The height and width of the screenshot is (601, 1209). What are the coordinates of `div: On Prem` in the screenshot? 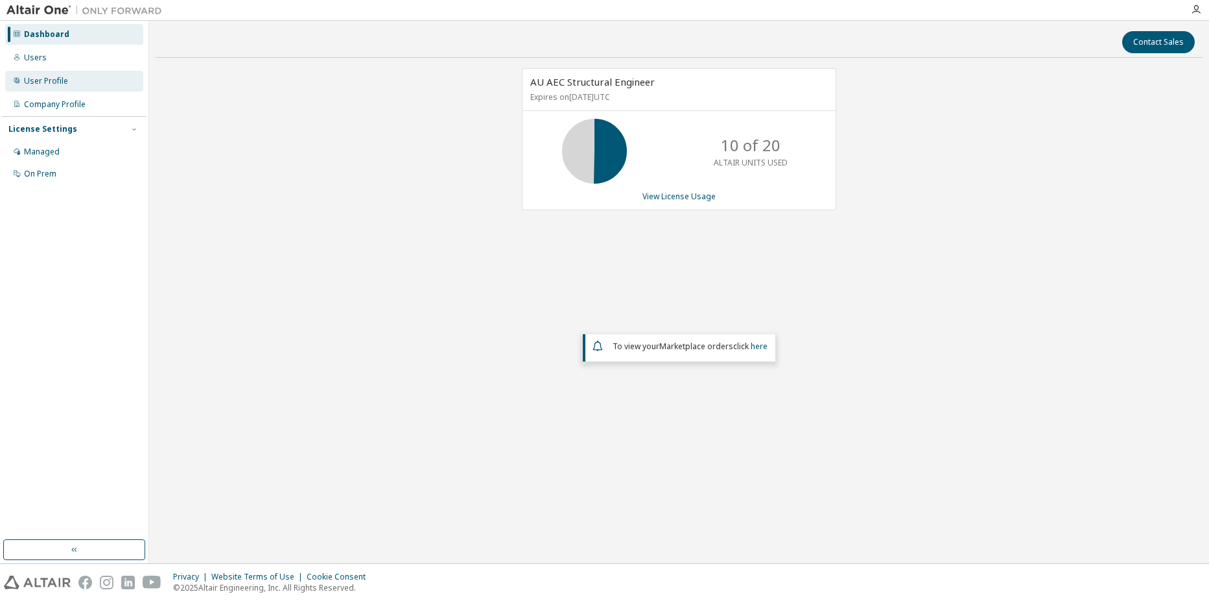 It's located at (40, 174).